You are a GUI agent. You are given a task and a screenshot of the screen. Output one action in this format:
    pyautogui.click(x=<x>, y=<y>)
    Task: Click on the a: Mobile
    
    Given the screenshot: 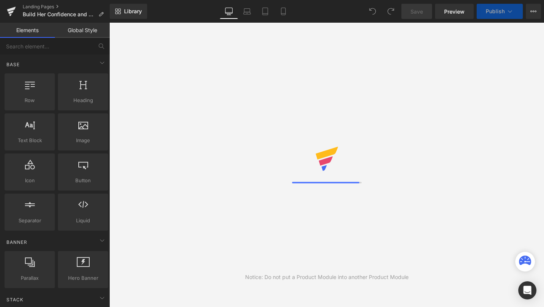 What is the action you would take?
    pyautogui.click(x=283, y=11)
    